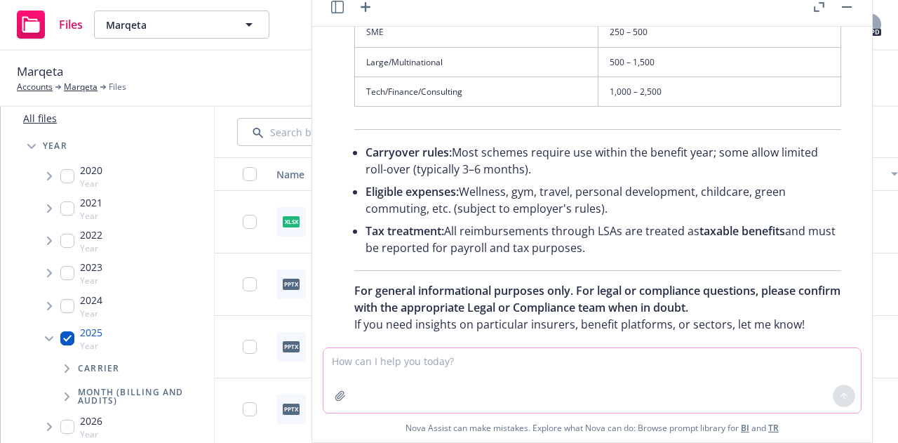 The image size is (898, 443). What do you see at coordinates (143, 396) in the screenshot?
I see `span: Month (Billing and Audits)` at bounding box center [143, 396].